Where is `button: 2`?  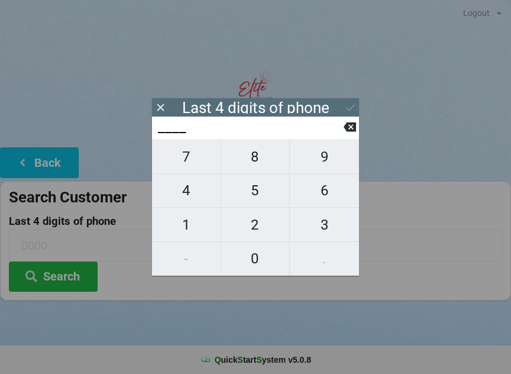
button: 2 is located at coordinates (255, 224).